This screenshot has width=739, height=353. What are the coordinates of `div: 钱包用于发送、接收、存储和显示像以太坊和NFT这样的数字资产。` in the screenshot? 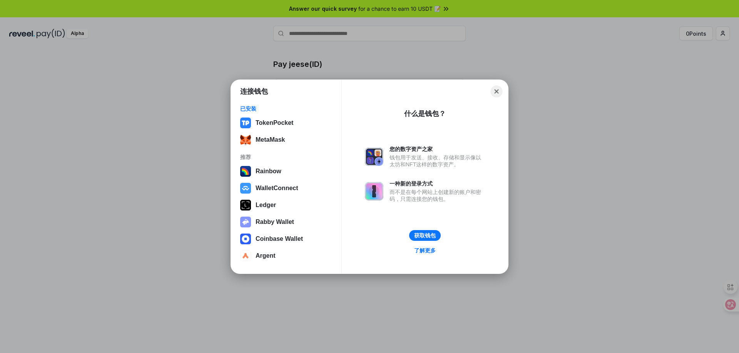 It's located at (437, 161).